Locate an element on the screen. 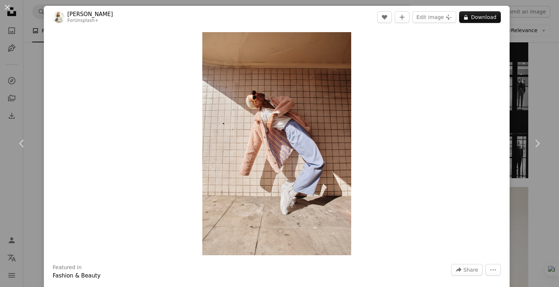 This screenshot has height=287, width=559. img: a person leaning against a wall with a teddy bear is located at coordinates (277, 144).